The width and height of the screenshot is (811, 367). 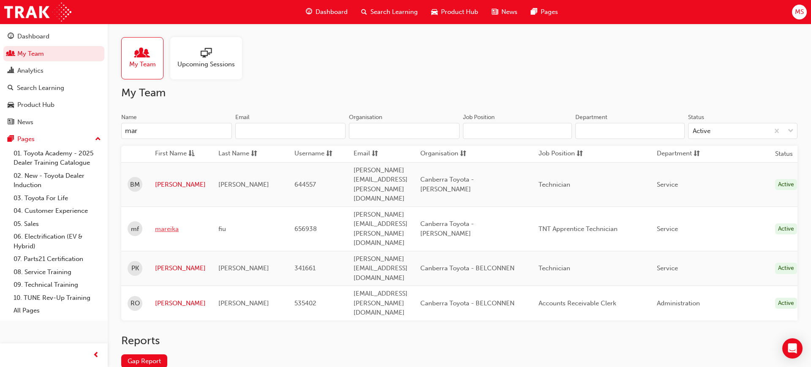 I want to click on div: Job Position, so click(x=479, y=117).